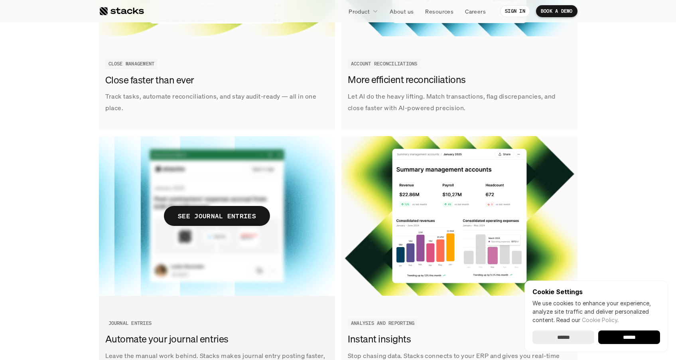  Describe the element at coordinates (132, 64) in the screenshot. I see `h2: CLOSE MANAGEMENT` at that location.